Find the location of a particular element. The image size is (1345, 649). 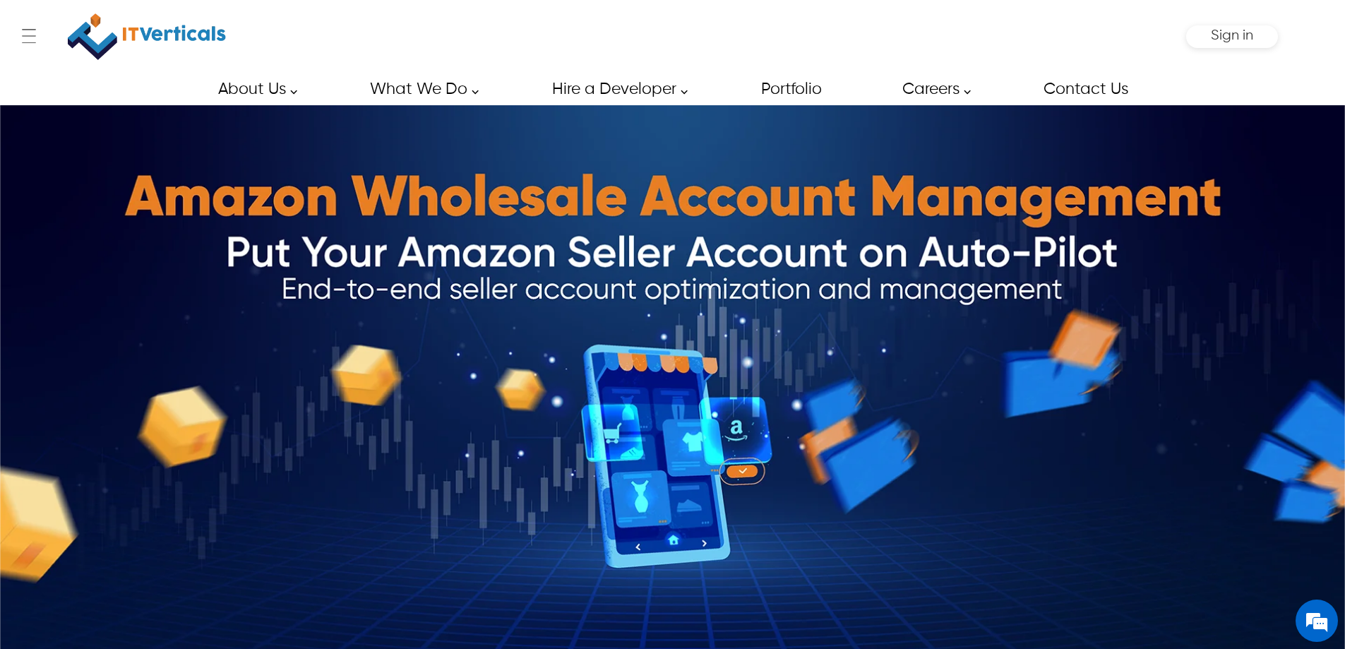

a: About Us is located at coordinates (253, 89).